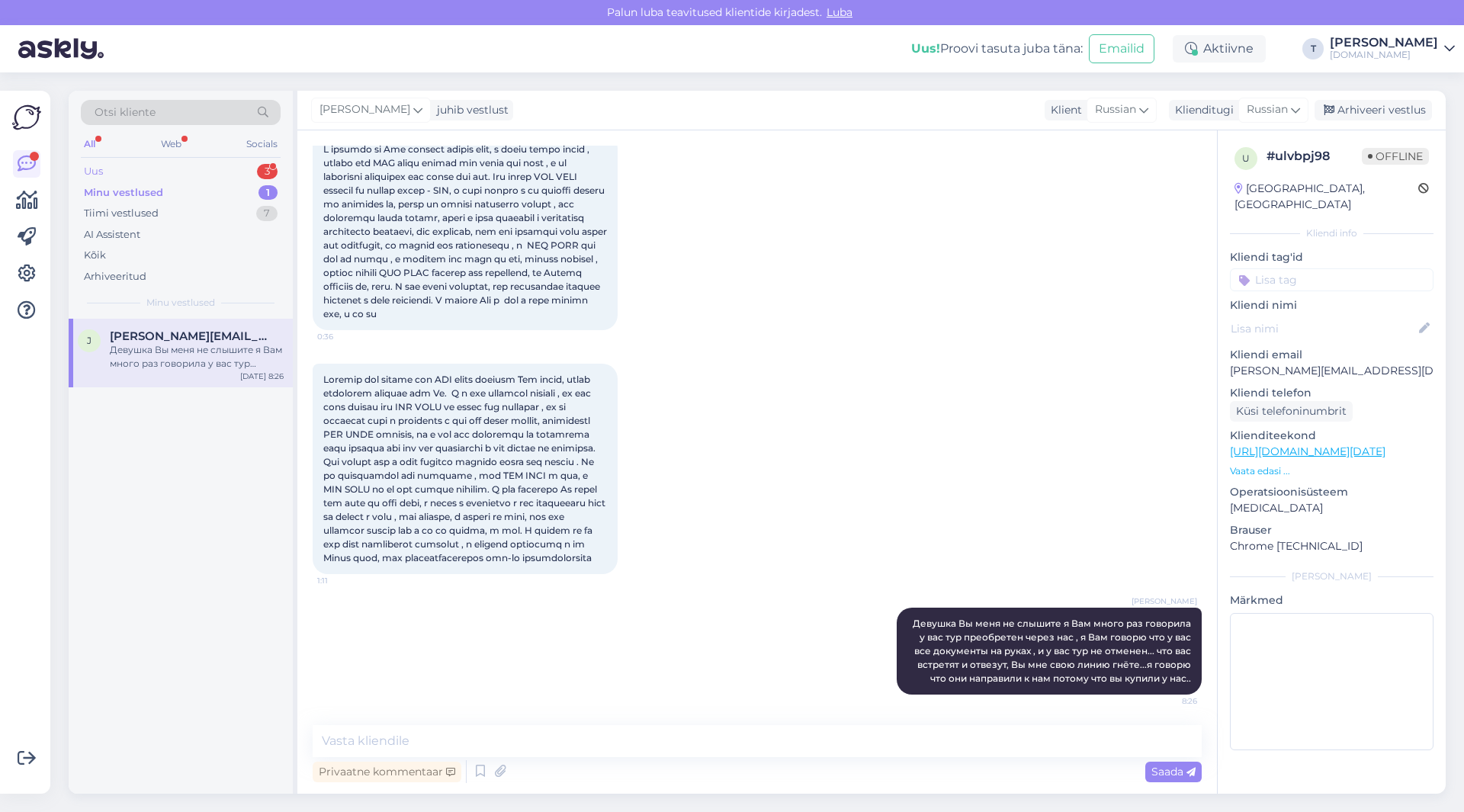  Describe the element at coordinates (115, 277) in the screenshot. I see `div: Arhiveeritud` at that location.